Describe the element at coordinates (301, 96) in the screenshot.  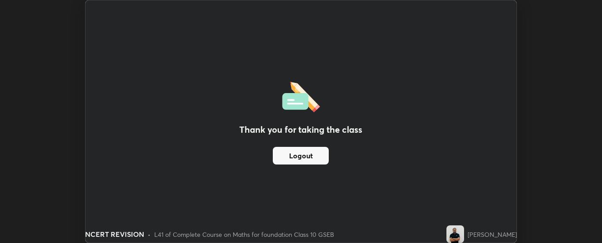
I see `img: offlineFeedback.1438e8b3.svg` at that location.